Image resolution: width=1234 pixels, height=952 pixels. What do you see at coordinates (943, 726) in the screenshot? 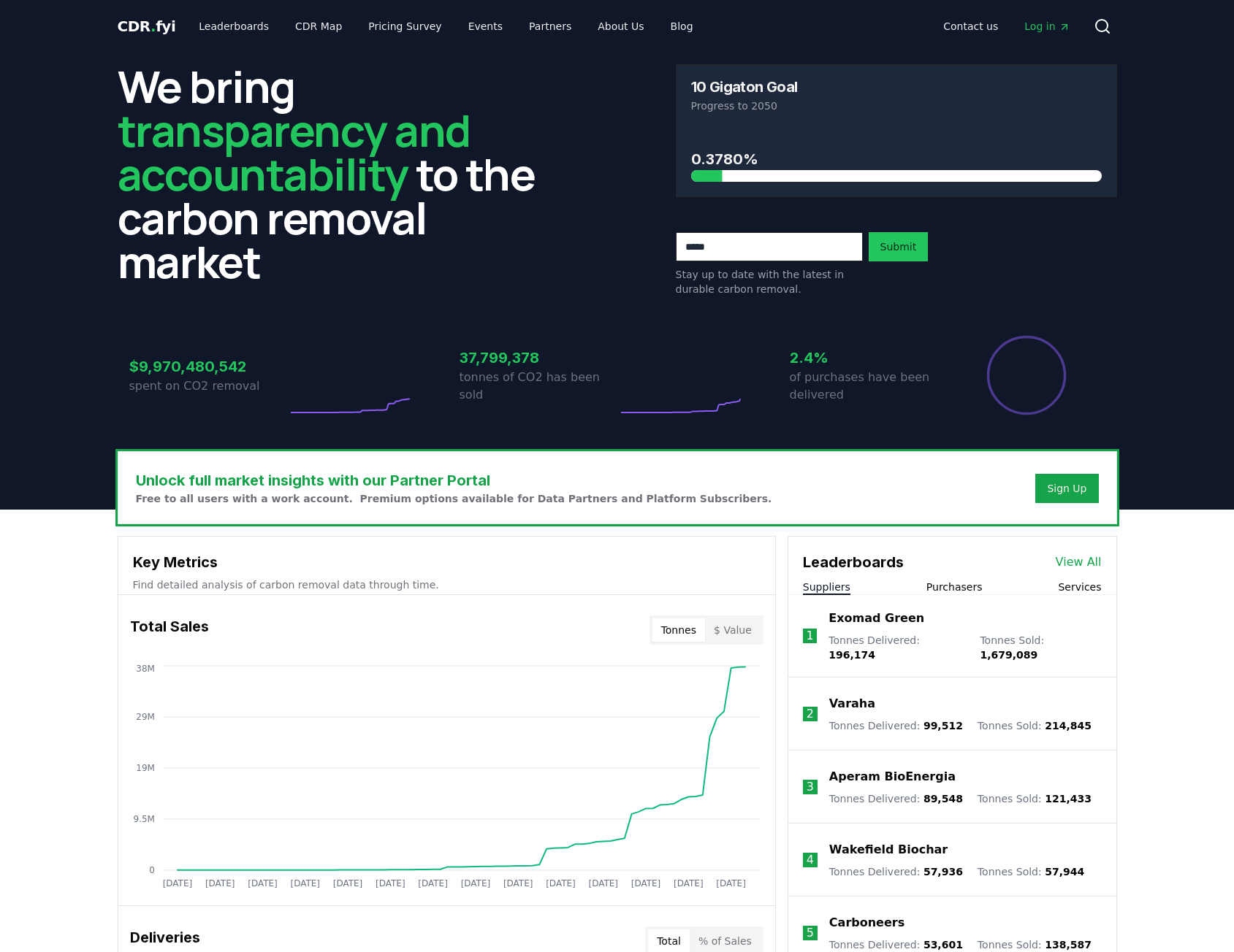
I see `span: 99,512` at bounding box center [943, 726].